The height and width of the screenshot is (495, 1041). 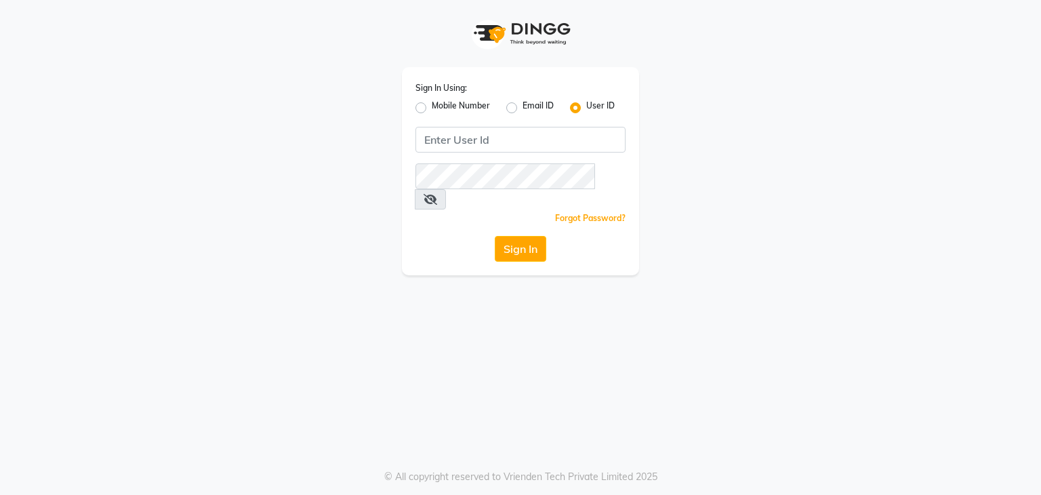 What do you see at coordinates (461, 108) in the screenshot?
I see `label: Mobile Number` at bounding box center [461, 108].